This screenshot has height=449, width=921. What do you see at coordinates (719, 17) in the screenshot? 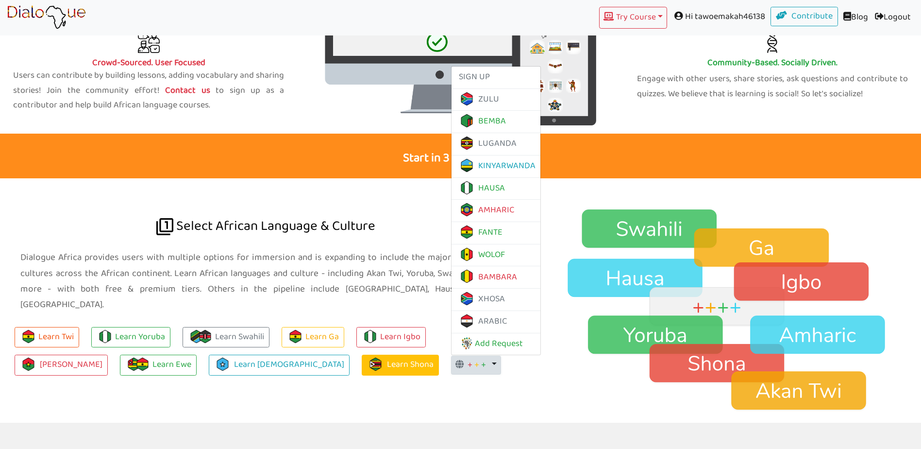
I see `span: Hi tawoemakah46138` at bounding box center [719, 17].